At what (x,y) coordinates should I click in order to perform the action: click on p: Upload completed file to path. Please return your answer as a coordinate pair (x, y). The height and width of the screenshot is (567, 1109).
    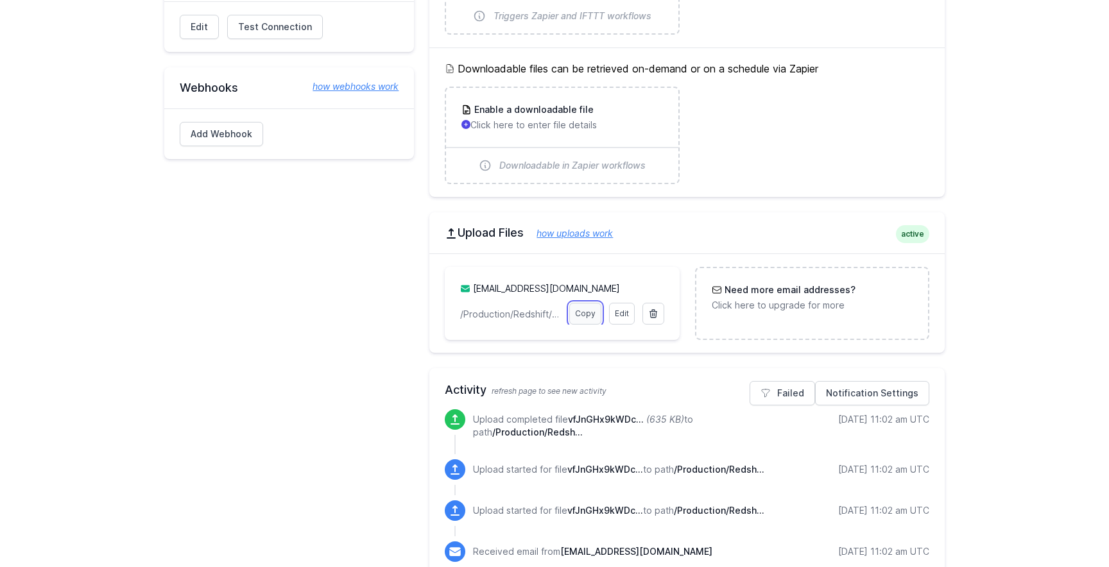
    Looking at the image, I should click on (632, 426).